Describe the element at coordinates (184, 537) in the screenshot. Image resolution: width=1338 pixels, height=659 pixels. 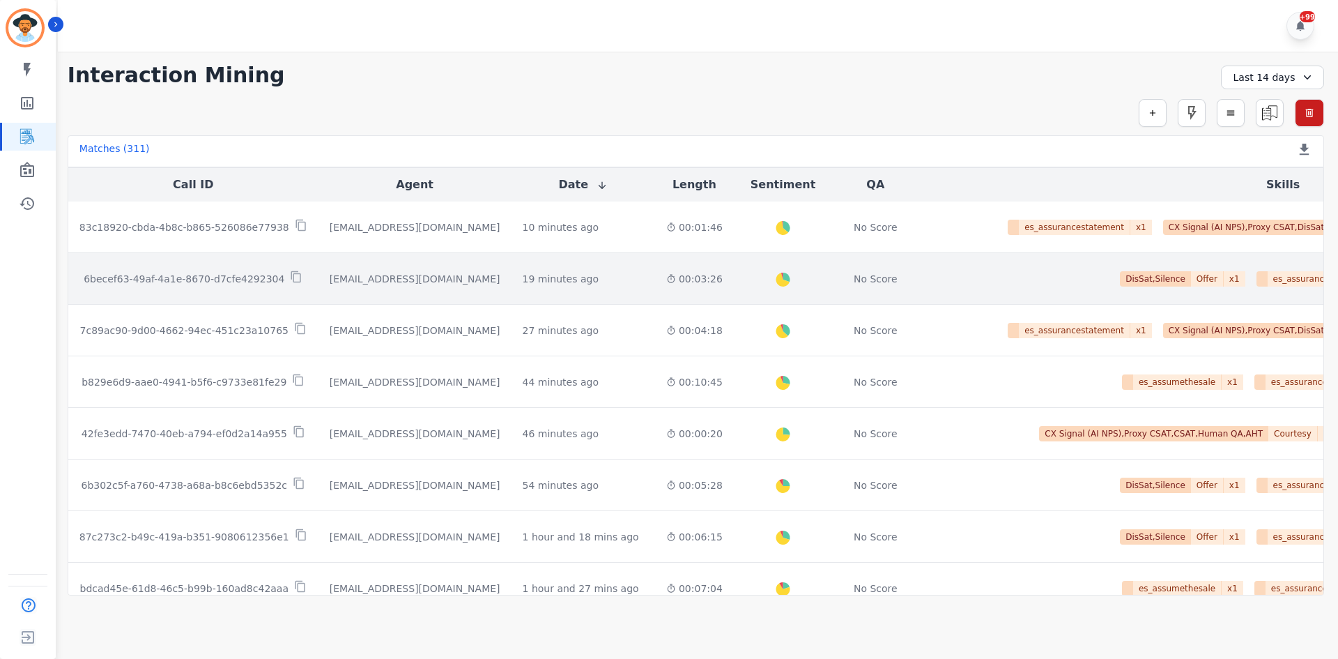
I see `p: 87c273c2-b49c-419a-b351-9080612356e1` at that location.